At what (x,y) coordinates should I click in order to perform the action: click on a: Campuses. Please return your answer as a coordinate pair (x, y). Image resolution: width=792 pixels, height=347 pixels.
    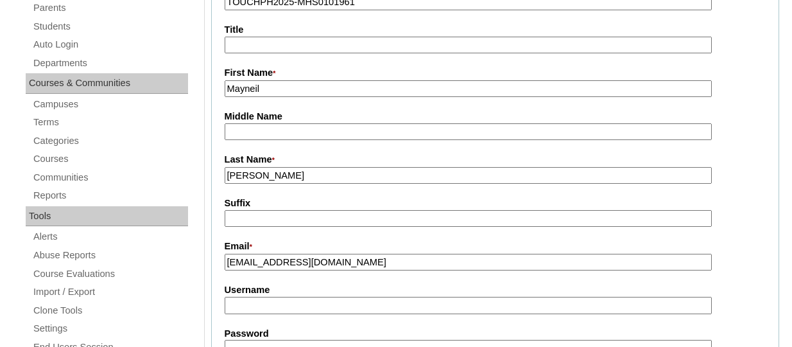
    Looking at the image, I should click on (110, 104).